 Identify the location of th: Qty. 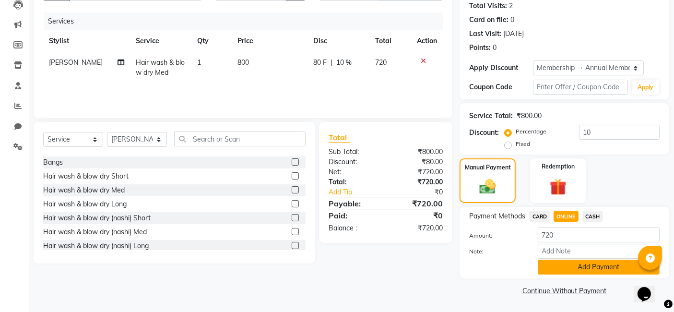
(212, 41).